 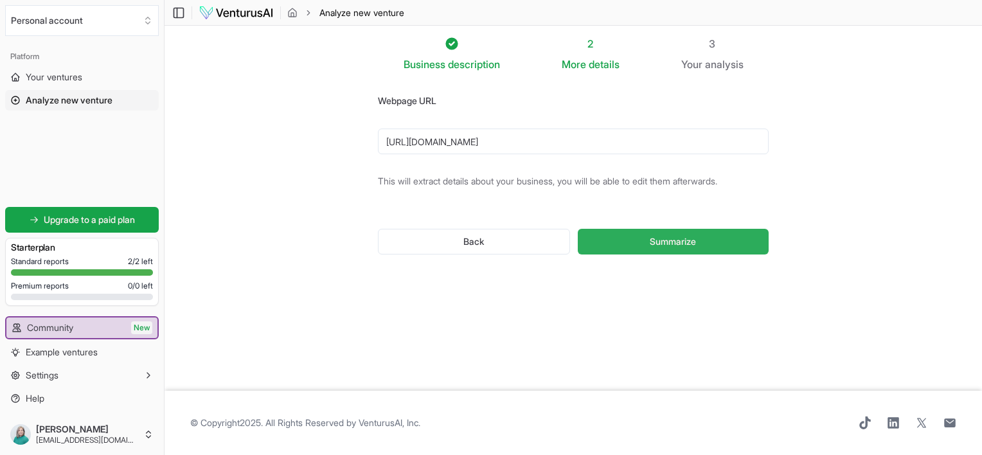 I want to click on span: 2 / 2 left, so click(x=140, y=262).